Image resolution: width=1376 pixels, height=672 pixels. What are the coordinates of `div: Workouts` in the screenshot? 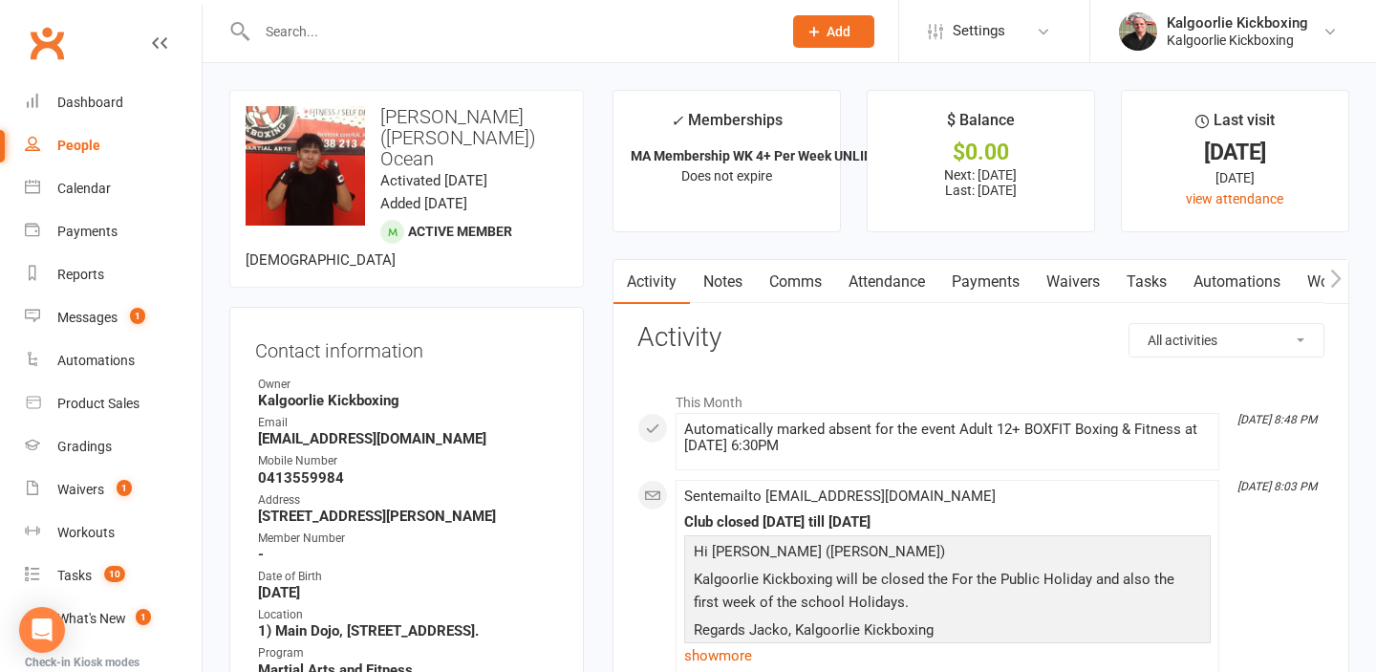 It's located at (86, 532).